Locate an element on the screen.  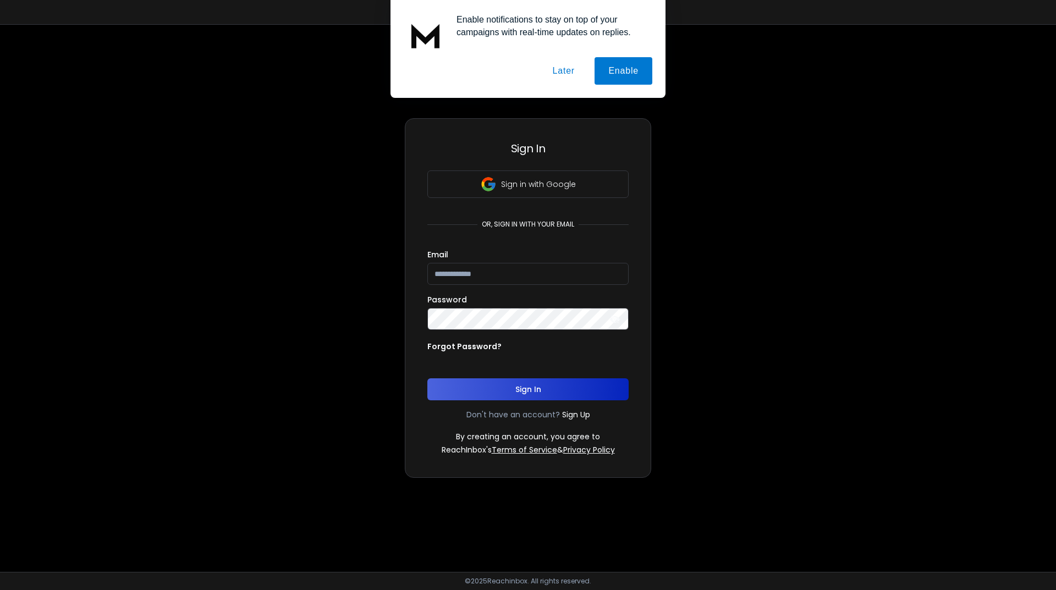
label: Email is located at coordinates (438, 255).